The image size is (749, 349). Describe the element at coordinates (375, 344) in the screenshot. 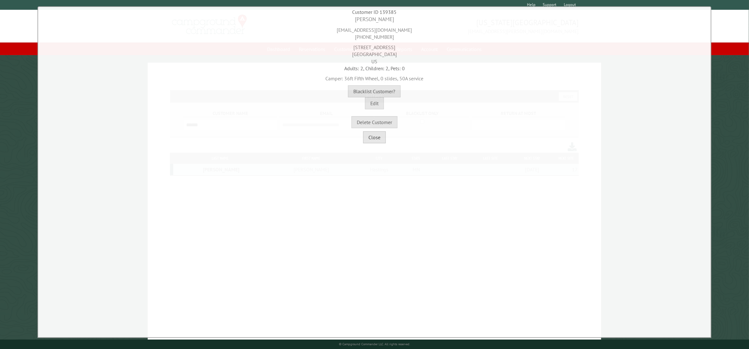

I see `small: © Campground Commander LLC. All rights reserved.` at that location.